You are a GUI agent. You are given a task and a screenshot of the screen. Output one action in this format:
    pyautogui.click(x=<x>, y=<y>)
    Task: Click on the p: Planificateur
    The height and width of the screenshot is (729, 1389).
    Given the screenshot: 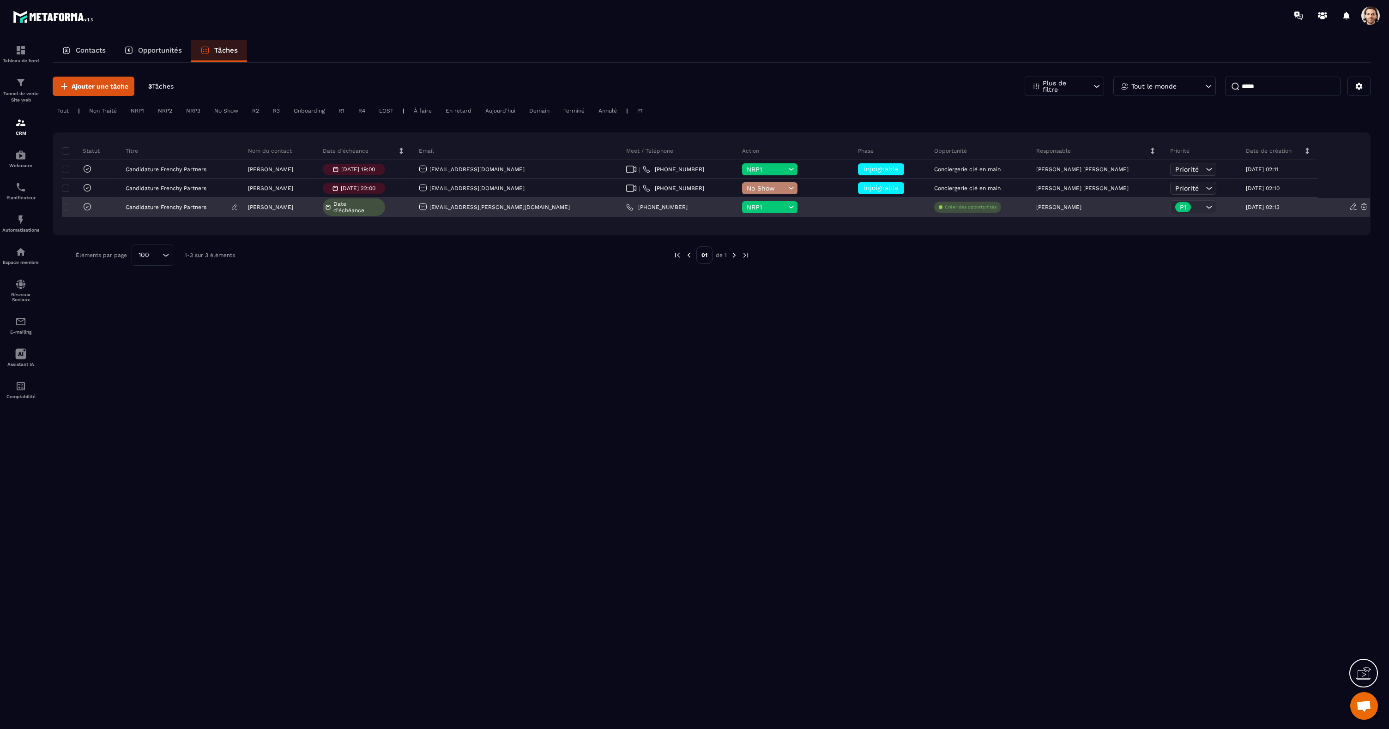 What is the action you would take?
    pyautogui.click(x=21, y=198)
    